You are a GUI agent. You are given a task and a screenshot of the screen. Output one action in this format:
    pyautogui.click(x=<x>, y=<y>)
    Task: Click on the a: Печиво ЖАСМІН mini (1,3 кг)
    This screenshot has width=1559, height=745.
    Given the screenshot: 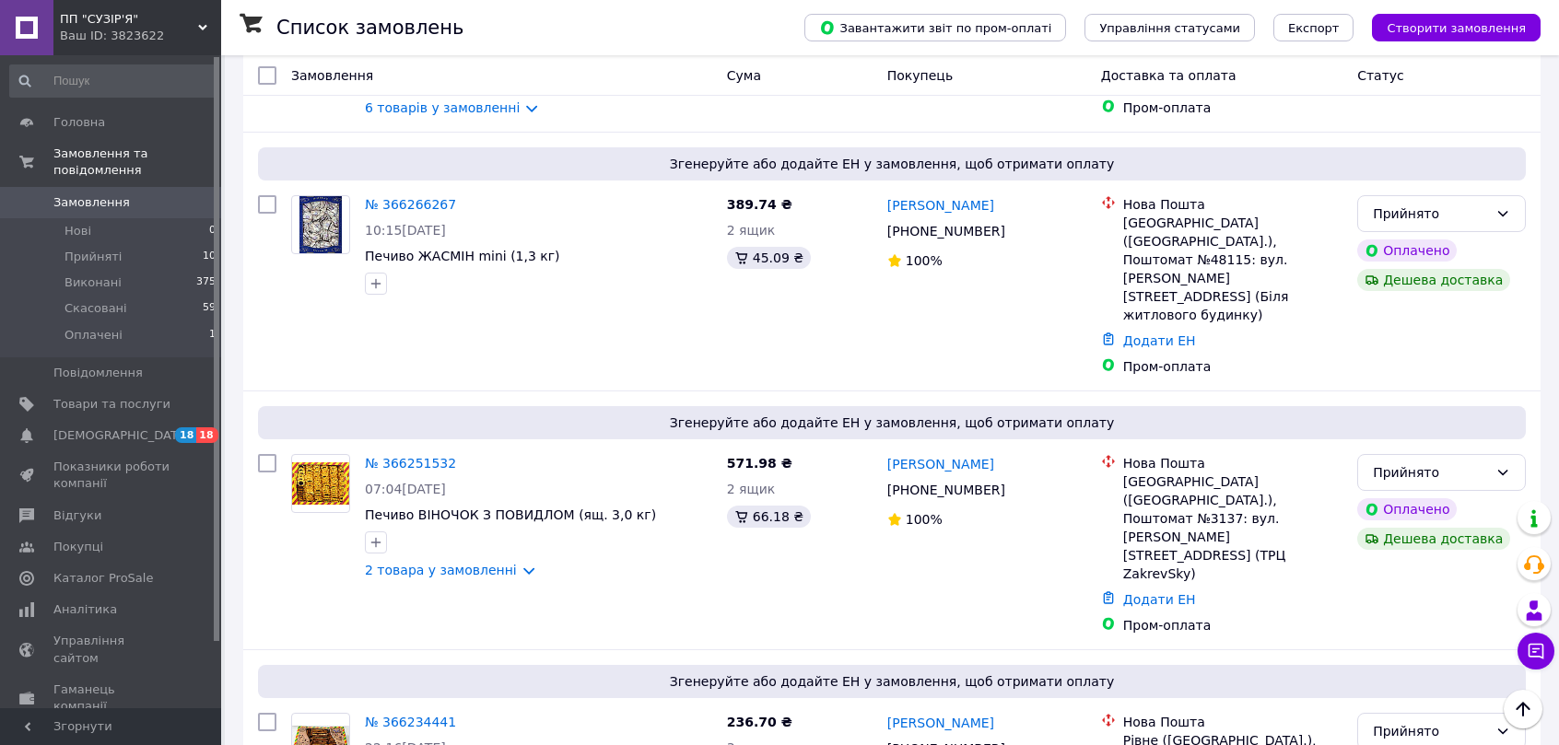 What is the action you would take?
    pyautogui.click(x=463, y=256)
    